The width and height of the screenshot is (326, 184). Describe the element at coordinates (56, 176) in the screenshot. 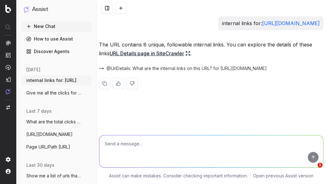

I see `button: Show me a list of urls that contain "/pc` at that location.